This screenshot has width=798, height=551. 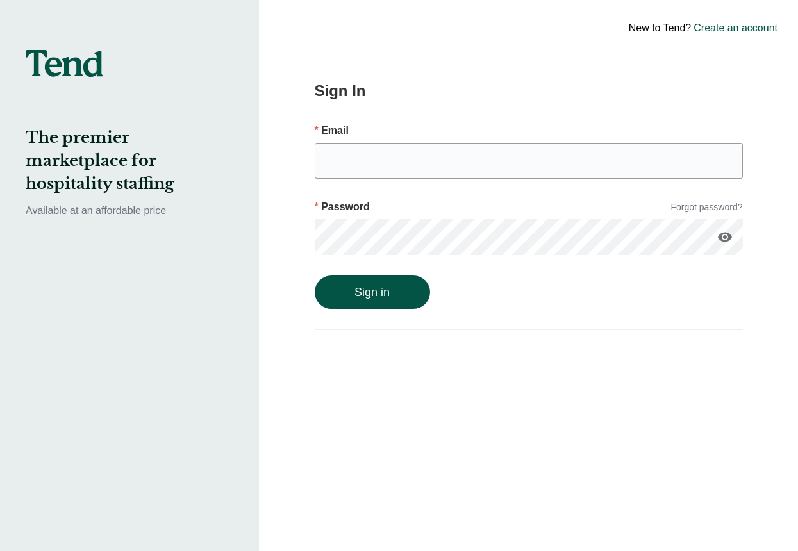 I want to click on p: Password, so click(x=342, y=207).